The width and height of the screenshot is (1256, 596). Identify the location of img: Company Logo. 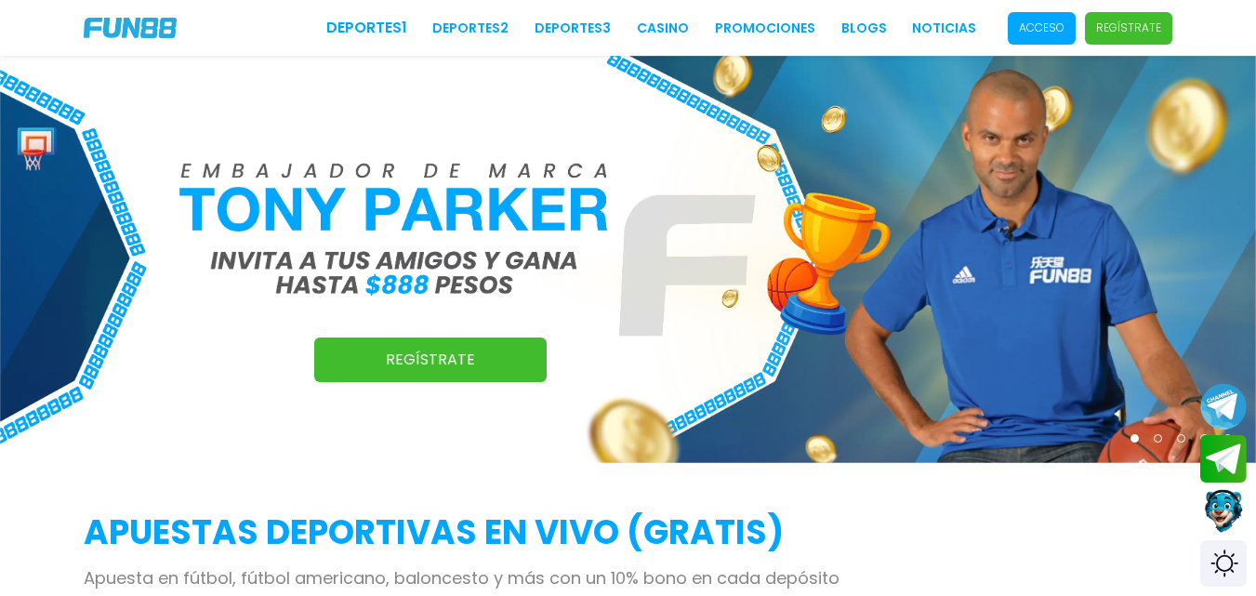
(130, 28).